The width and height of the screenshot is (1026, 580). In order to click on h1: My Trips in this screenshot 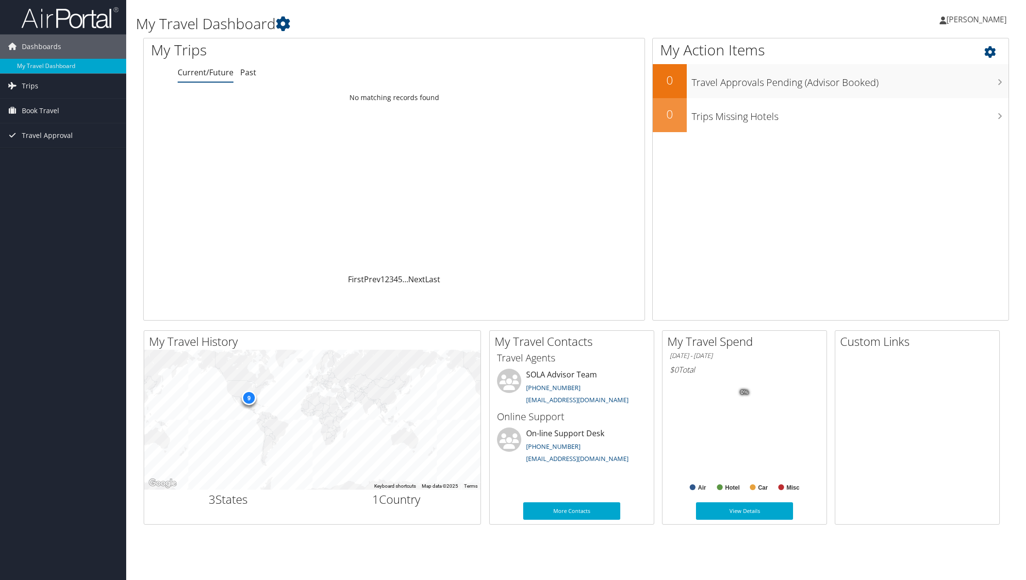, I will do `click(290, 50)`.